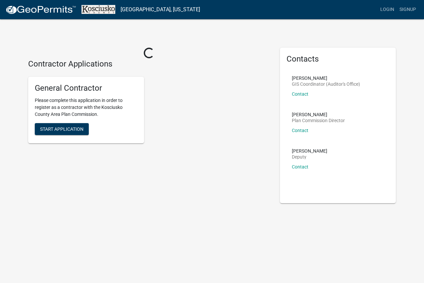  I want to click on p: Please complete this application in order to register as a contractor with the Kosciusko County A..., so click(86, 107).